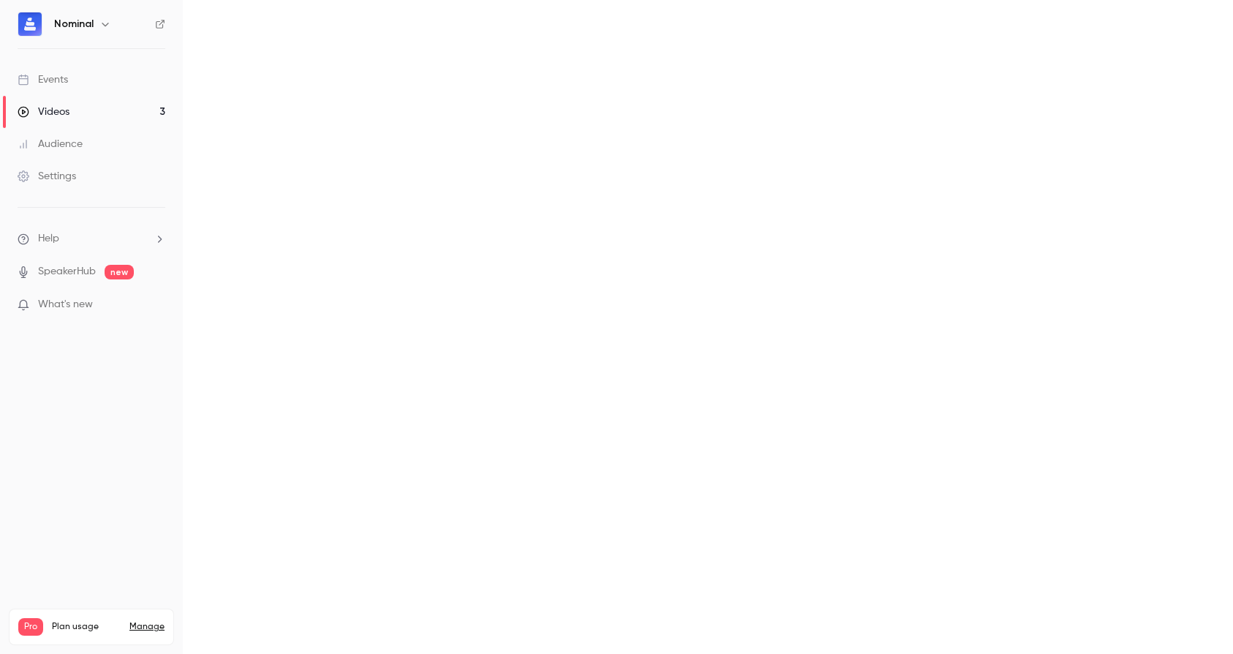 Image resolution: width=1233 pixels, height=654 pixels. I want to click on div: Audience, so click(50, 144).